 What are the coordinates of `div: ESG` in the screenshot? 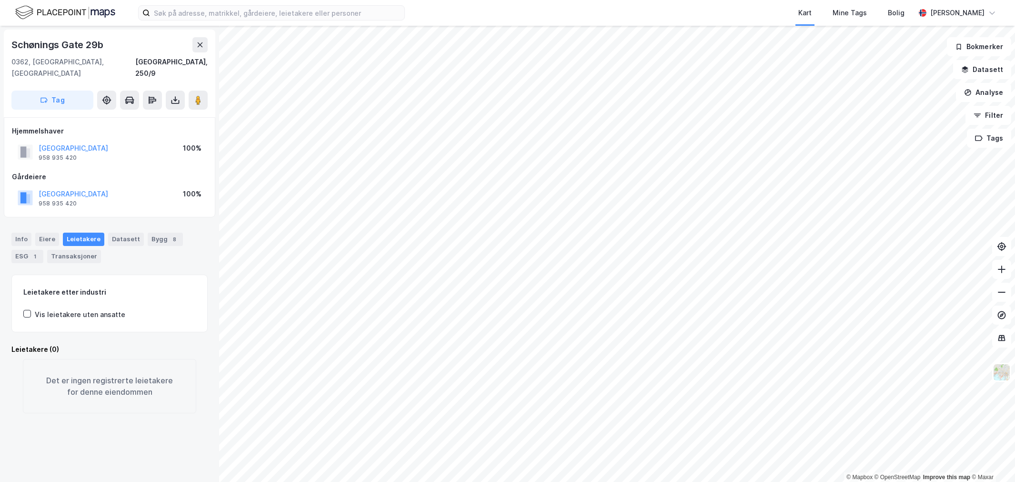 It's located at (27, 256).